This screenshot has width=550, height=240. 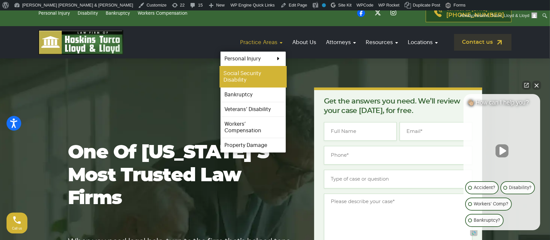 I want to click on input: Email*, so click(x=436, y=131).